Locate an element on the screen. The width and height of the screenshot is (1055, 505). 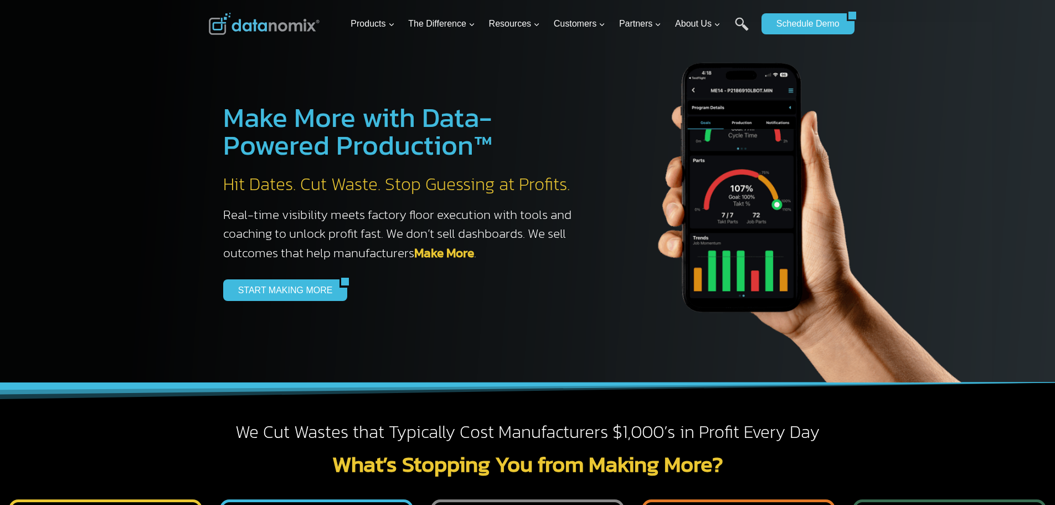
span: The Difference is located at coordinates (442, 24).